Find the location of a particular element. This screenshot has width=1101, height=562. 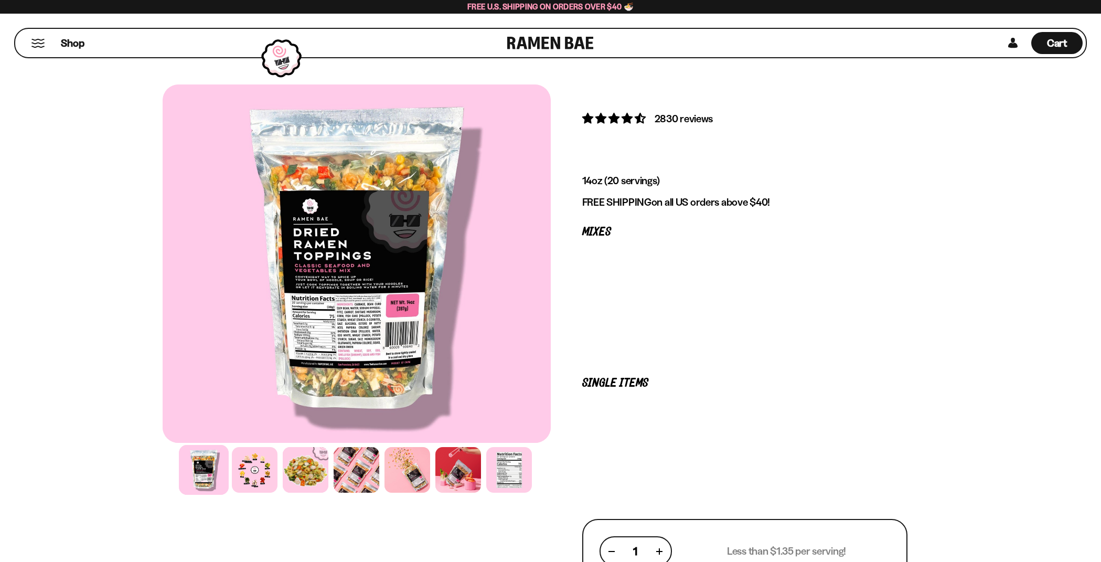

p: on all US orders above $40! is located at coordinates (745, 202).